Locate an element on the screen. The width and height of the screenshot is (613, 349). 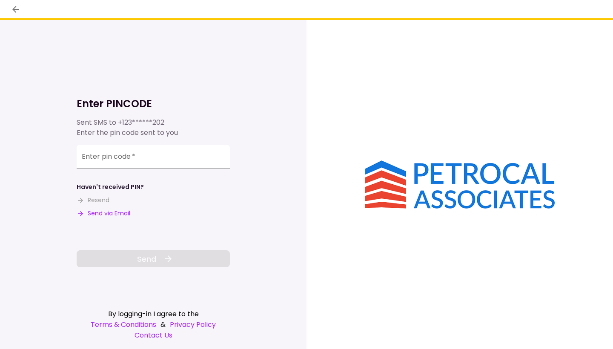
button: back is located at coordinates (16, 9).